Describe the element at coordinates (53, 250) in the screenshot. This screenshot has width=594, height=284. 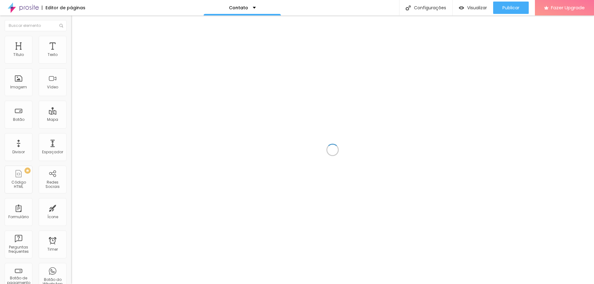
I see `div: Timer` at that location.